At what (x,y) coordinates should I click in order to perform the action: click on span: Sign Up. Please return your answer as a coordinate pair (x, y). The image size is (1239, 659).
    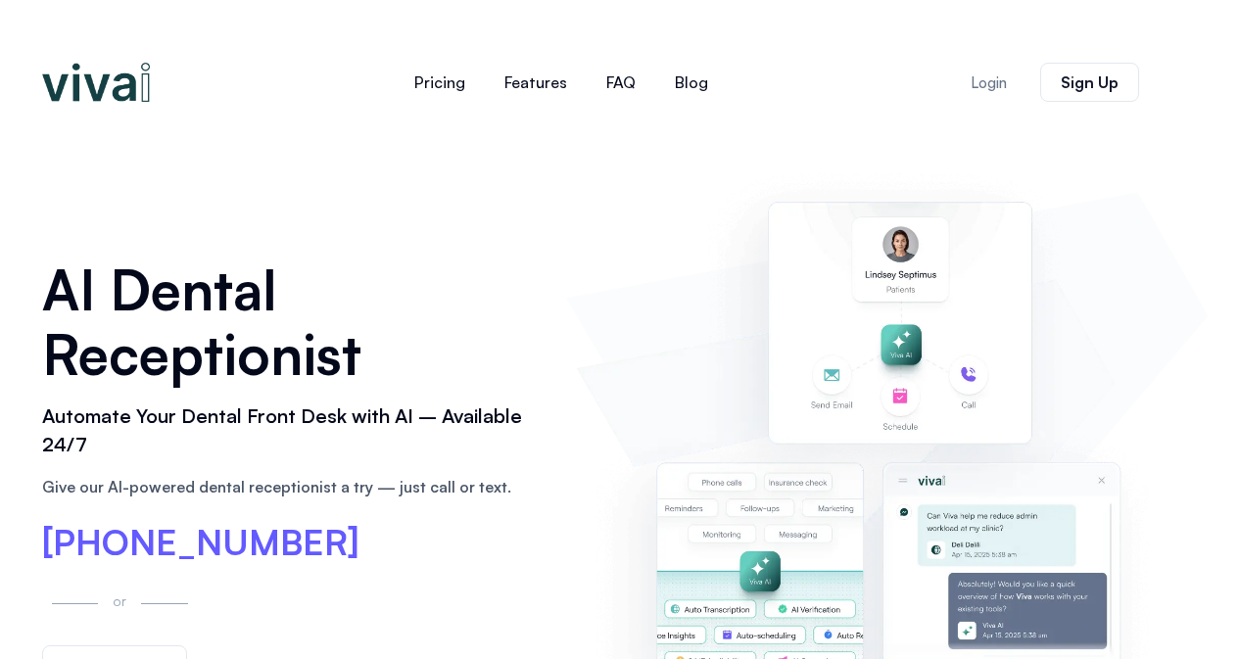
    Looking at the image, I should click on (1089, 82).